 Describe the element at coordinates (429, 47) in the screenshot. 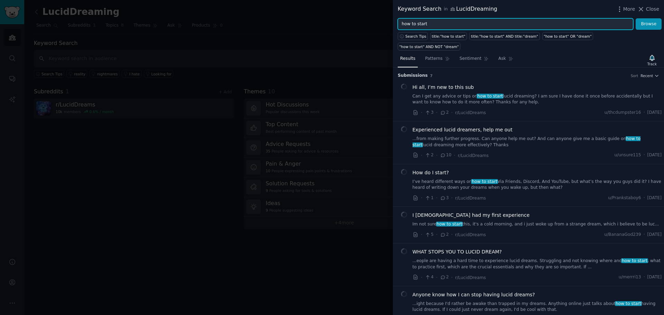

I see `div: "how to start" AND NOT "dream"` at that location.